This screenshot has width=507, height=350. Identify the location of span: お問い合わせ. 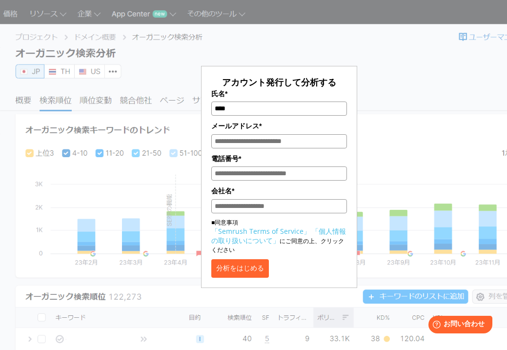
(44, 12).